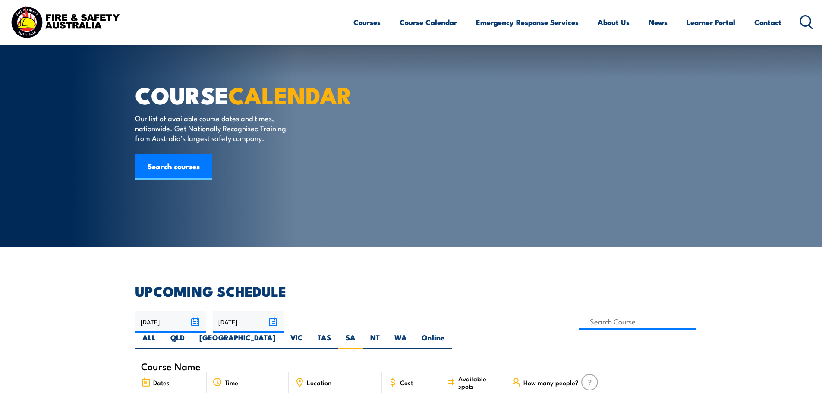 This screenshot has width=822, height=393. What do you see at coordinates (375, 341) in the screenshot?
I see `label: NT` at bounding box center [375, 341].